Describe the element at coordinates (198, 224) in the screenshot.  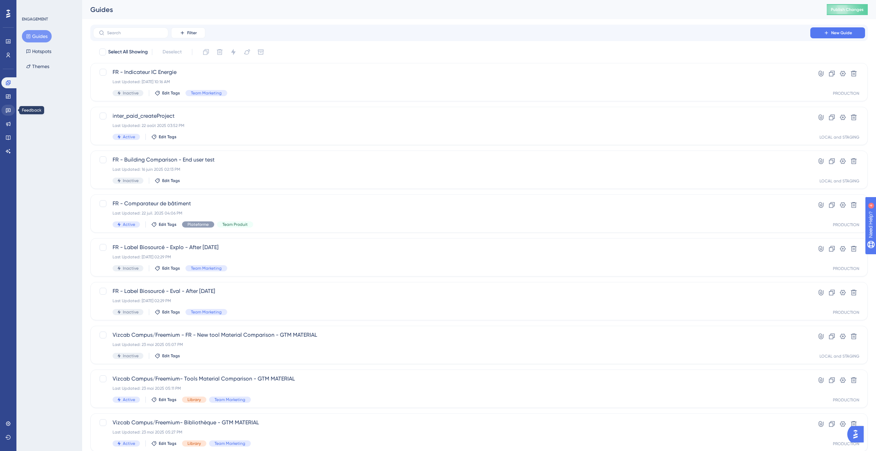
I see `span: Plateforme` at that location.